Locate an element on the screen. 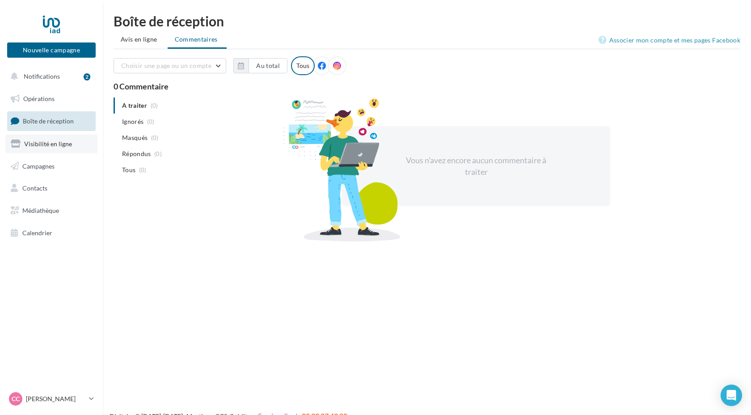 The width and height of the screenshot is (751, 415). span: Avis en ligne is located at coordinates (139, 39).